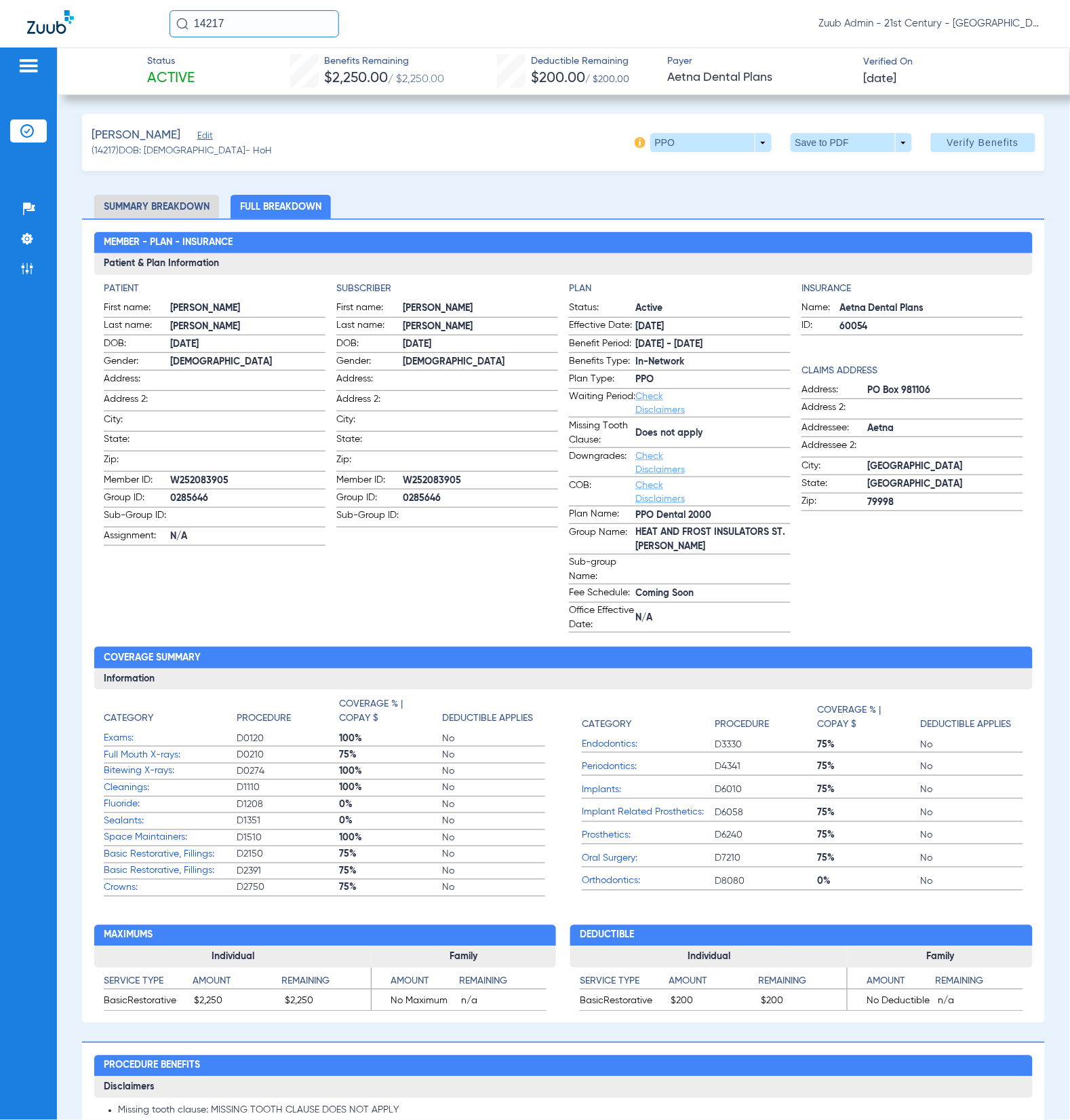 Image resolution: width=1070 pixels, height=1120 pixels. What do you see at coordinates (603, 492) in the screenshot?
I see `span: COB:` at bounding box center [603, 492].